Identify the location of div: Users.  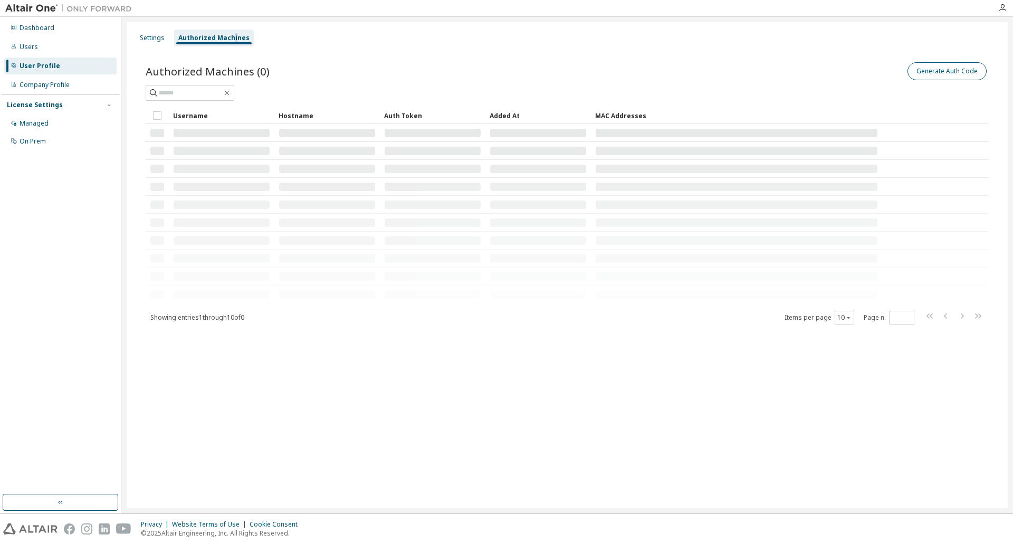
(28, 47).